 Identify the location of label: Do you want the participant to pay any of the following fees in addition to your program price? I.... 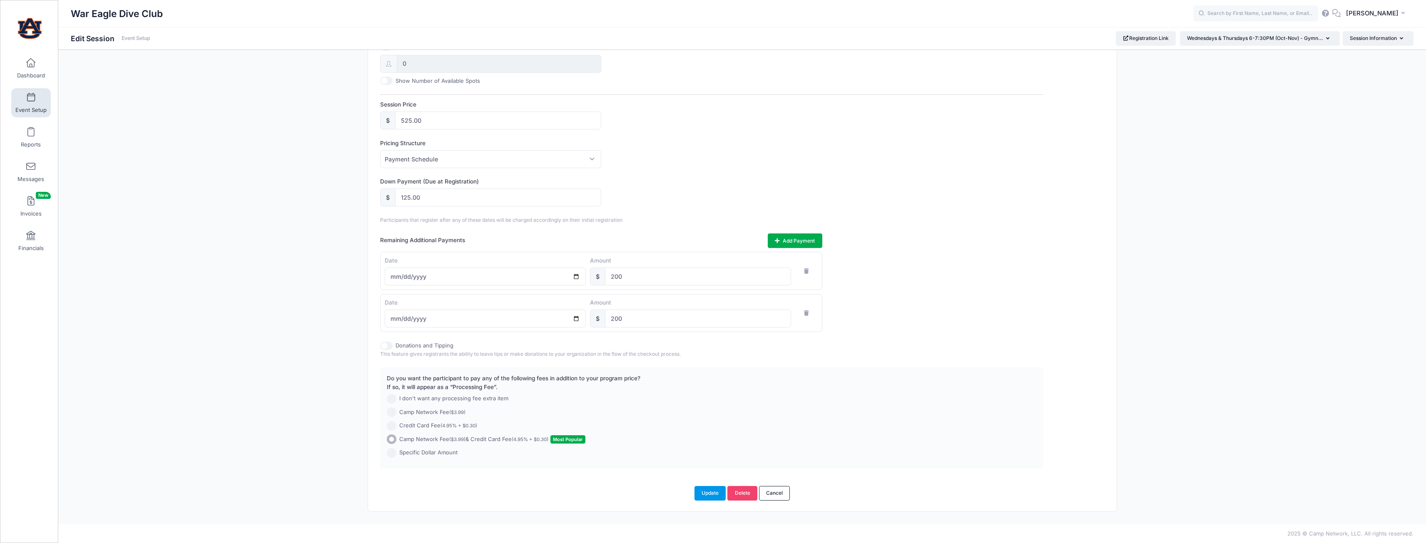
(513, 383).